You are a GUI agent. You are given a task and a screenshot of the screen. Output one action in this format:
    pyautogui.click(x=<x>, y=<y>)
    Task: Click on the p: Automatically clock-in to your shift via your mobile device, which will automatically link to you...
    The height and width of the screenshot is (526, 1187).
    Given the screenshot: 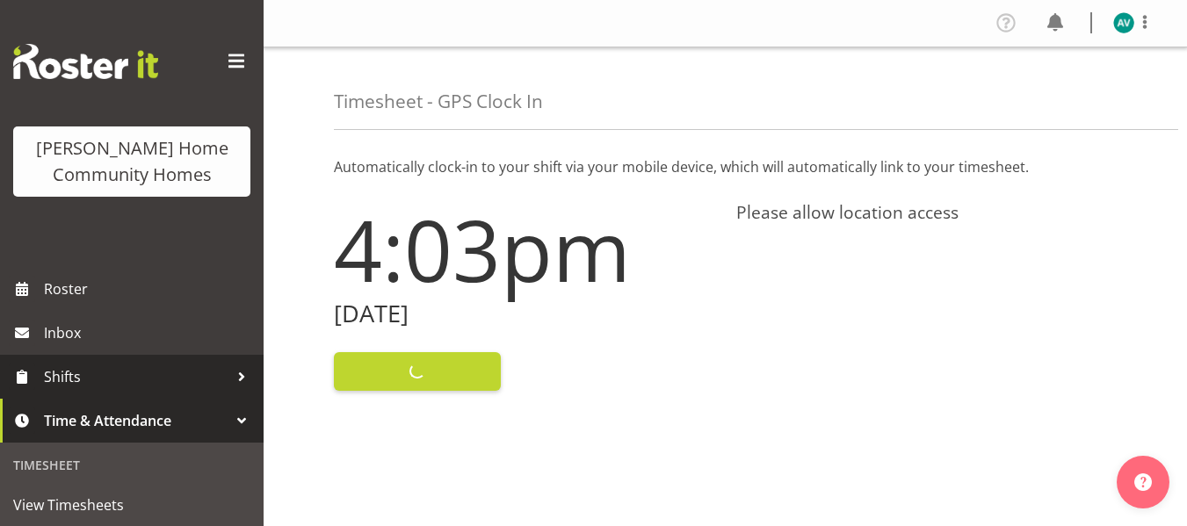 What is the action you would take?
    pyautogui.click(x=725, y=167)
    